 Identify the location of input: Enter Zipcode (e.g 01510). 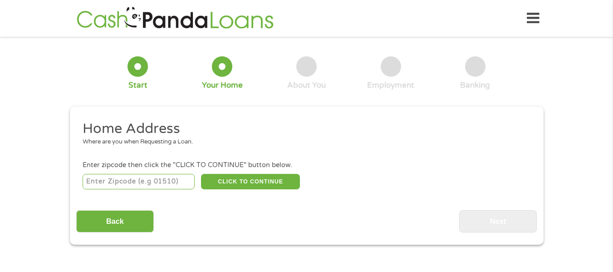
(138, 181).